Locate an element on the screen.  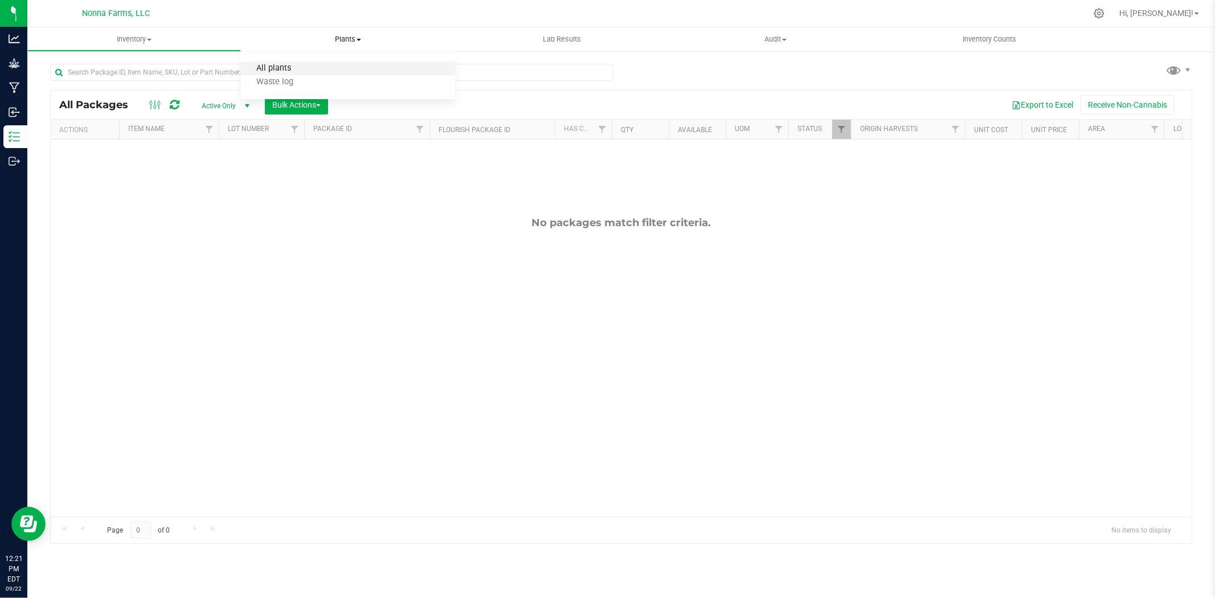
a: Origin Harvests is located at coordinates (889, 129).